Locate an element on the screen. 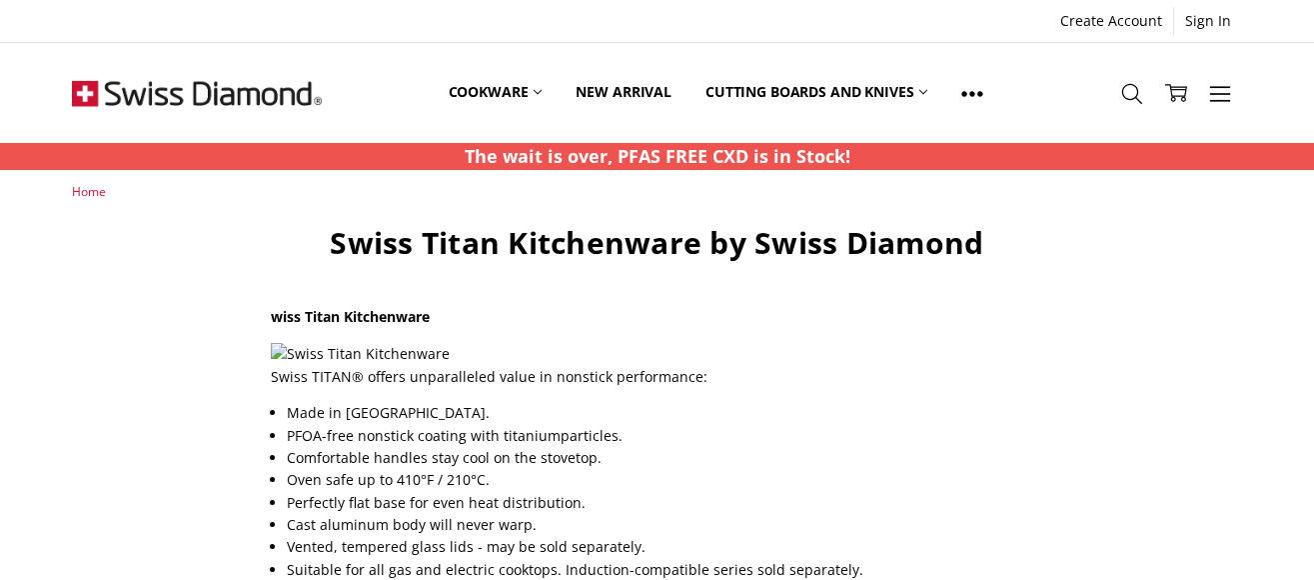 The image size is (1314, 580). img: Swiss Titan Kitchenware is located at coordinates (360, 354).